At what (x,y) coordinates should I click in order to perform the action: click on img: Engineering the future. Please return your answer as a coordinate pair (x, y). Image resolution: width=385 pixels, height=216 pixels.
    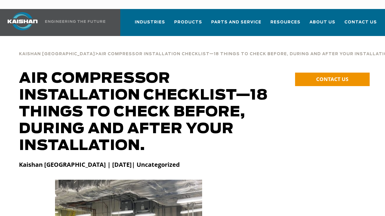
    Looking at the image, I should click on (75, 21).